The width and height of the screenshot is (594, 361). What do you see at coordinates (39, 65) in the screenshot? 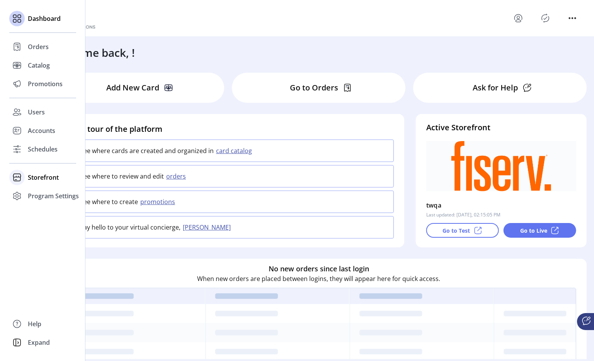
I see `span: Catalog` at bounding box center [39, 65].